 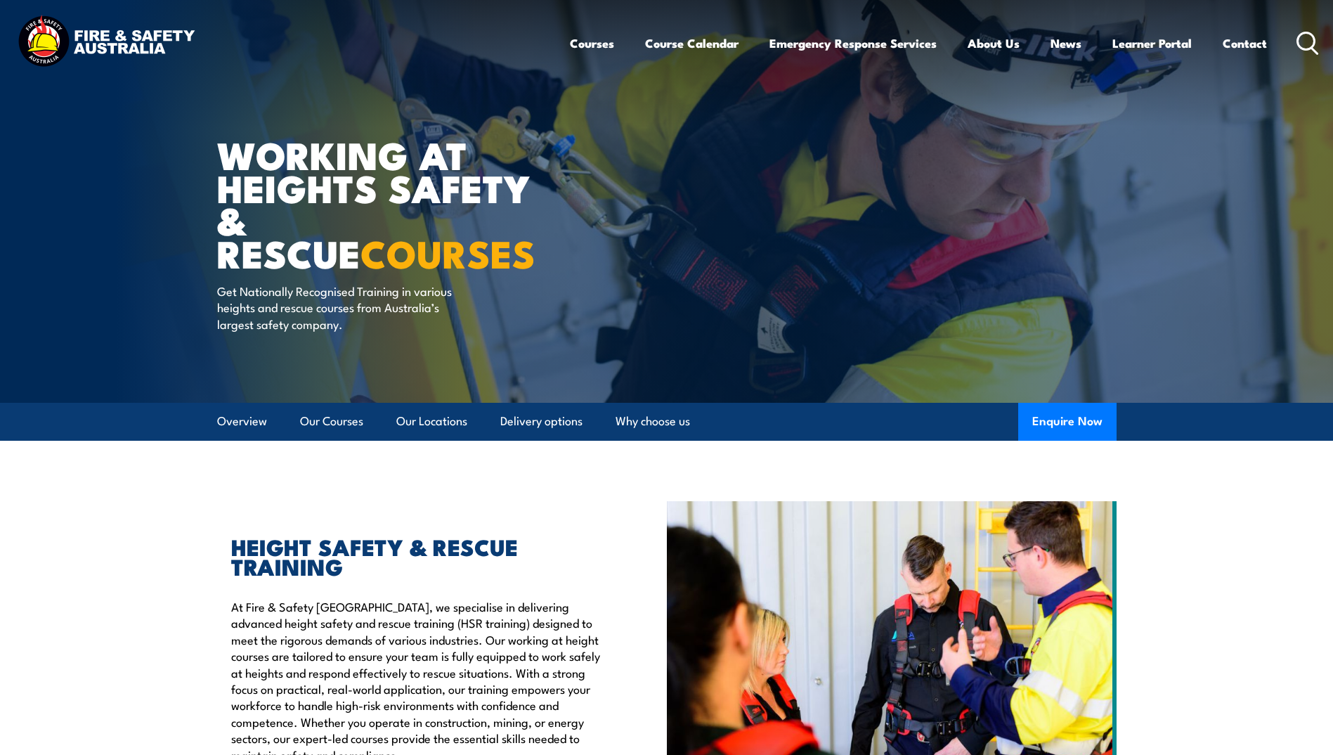 I want to click on h1: WORKING AT HEIGHTS SAFETY & RESCUE, so click(x=391, y=203).